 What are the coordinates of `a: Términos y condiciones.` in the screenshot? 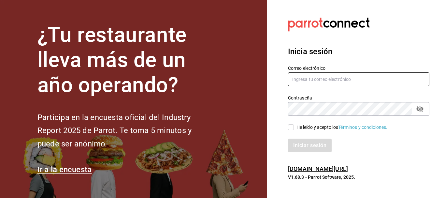 It's located at (363, 127).